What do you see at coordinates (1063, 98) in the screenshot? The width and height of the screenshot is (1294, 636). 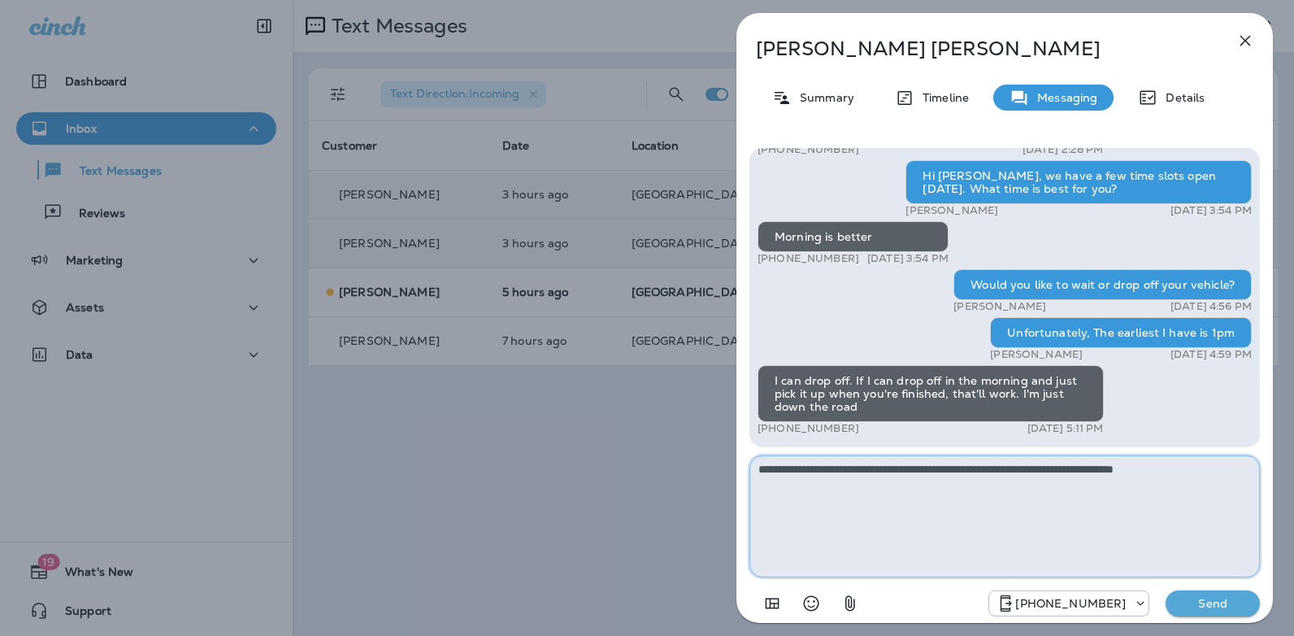 I see `p: Messaging` at bounding box center [1063, 98].